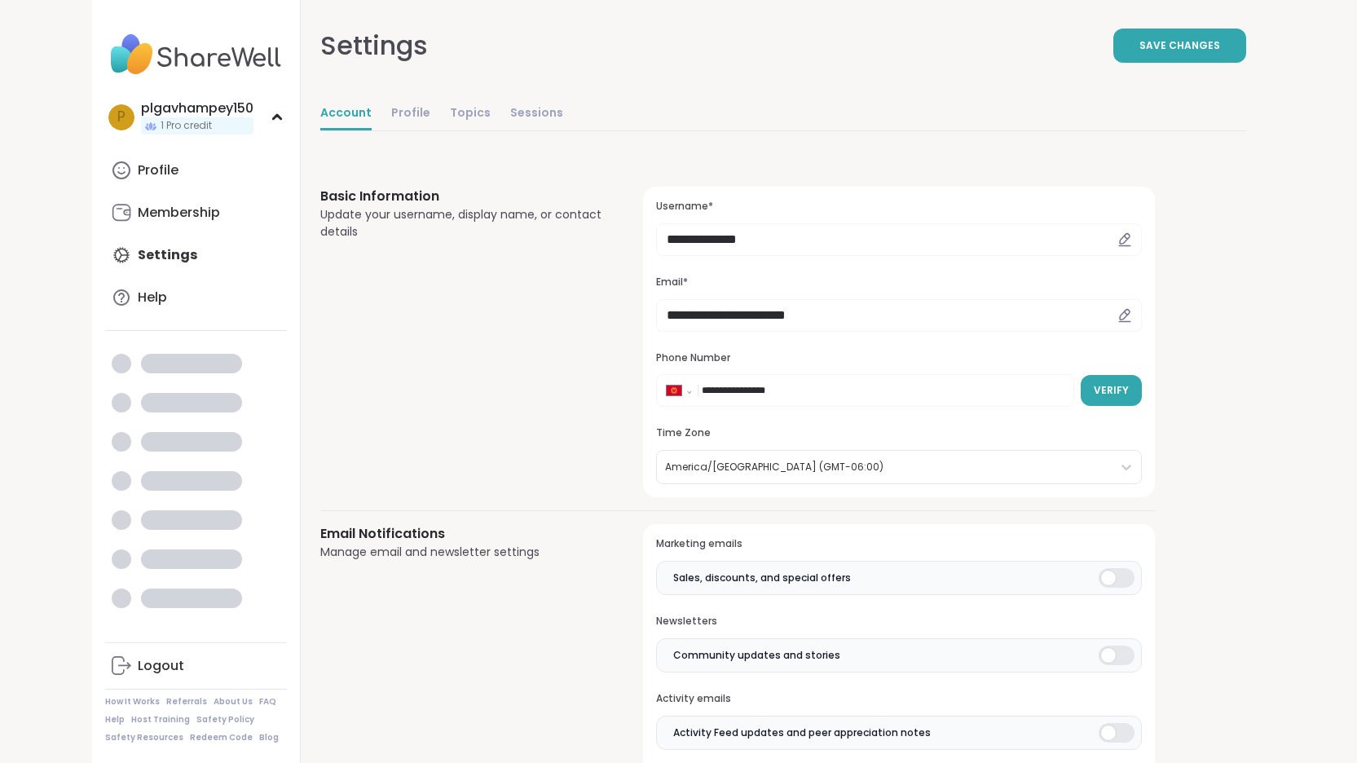 The width and height of the screenshot is (1357, 763). What do you see at coordinates (187, 702) in the screenshot?
I see `a: Referrals` at bounding box center [187, 702].